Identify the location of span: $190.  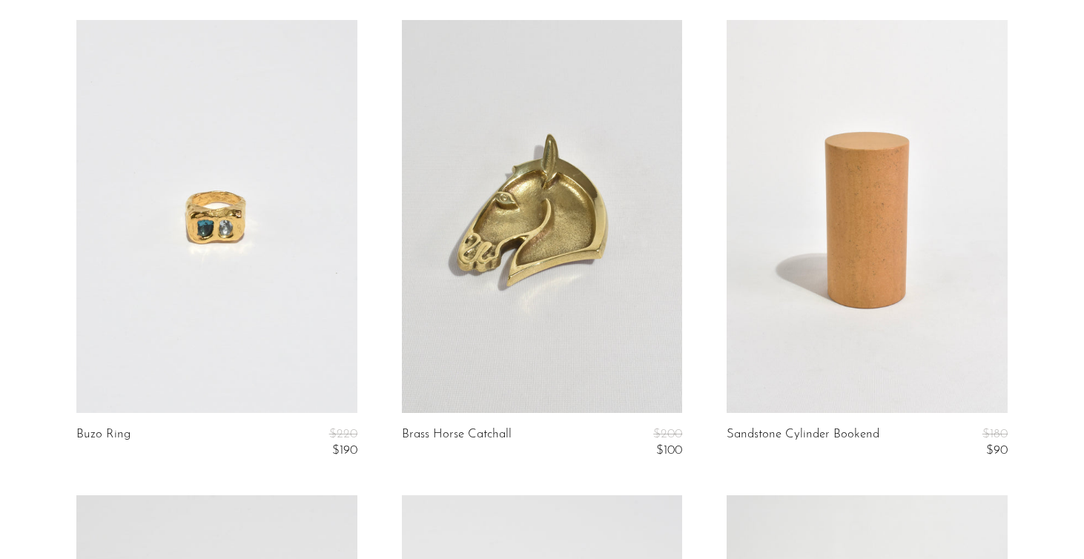
(345, 450).